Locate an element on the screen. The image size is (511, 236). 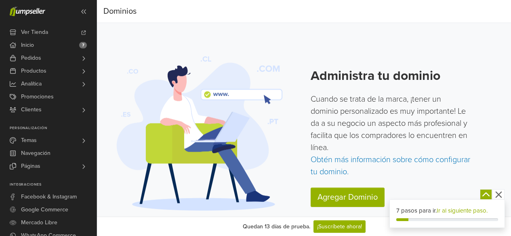
span: Pedidos is located at coordinates (31, 58).